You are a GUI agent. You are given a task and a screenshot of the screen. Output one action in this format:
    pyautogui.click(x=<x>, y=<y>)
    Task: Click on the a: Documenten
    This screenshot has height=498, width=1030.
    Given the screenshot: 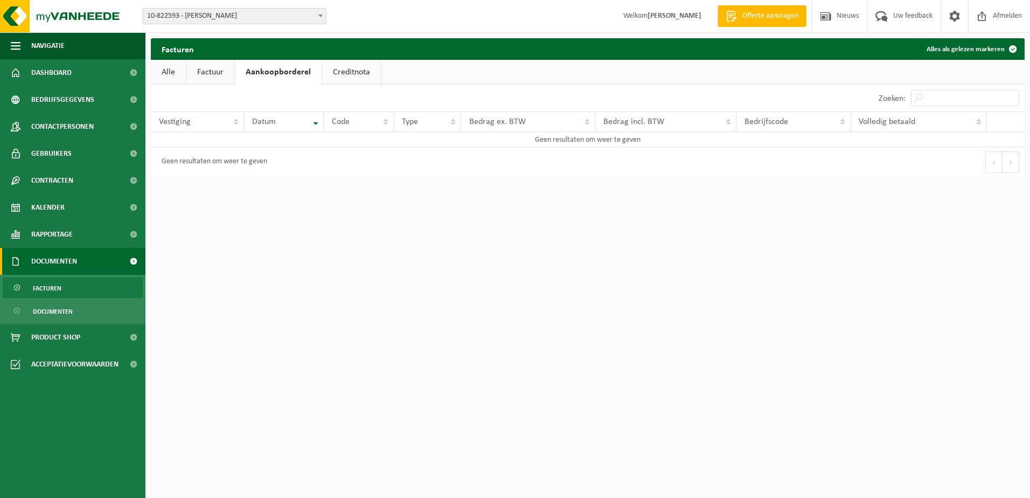 What is the action you would take?
    pyautogui.click(x=73, y=311)
    